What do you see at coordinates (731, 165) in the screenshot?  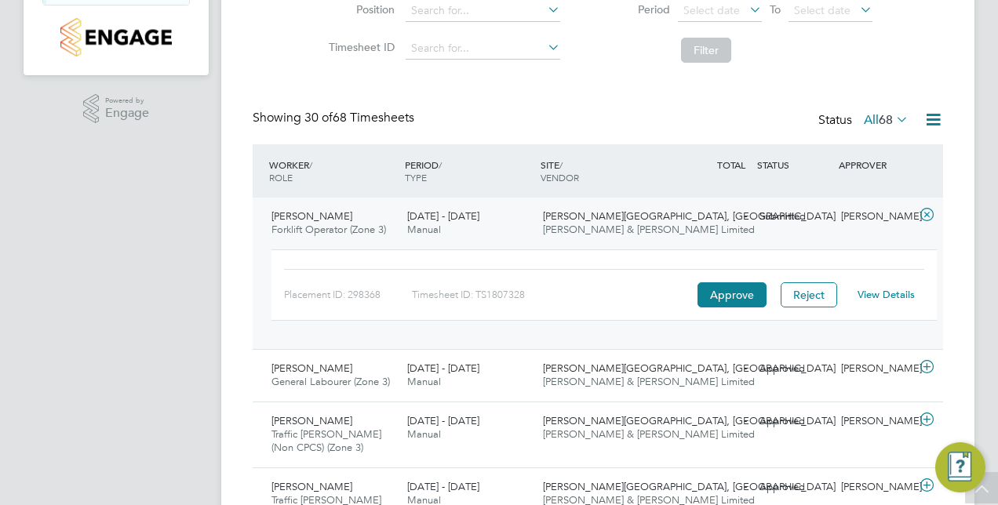 I see `span: TOTAL` at bounding box center [731, 165].